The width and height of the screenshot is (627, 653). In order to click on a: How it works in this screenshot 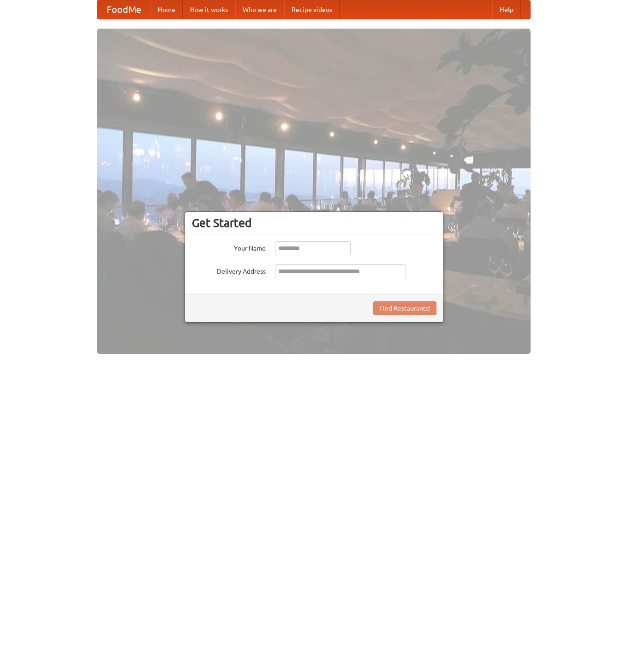, I will do `click(209, 10)`.